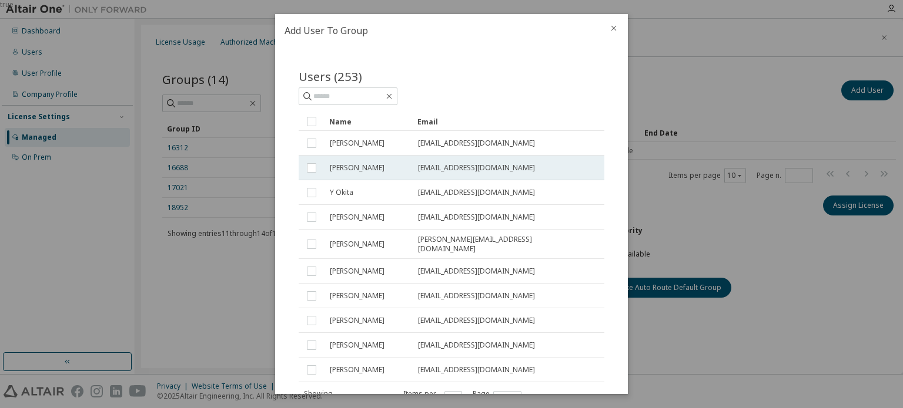 The height and width of the screenshot is (408, 903). I want to click on span: Showing entries 1 through 10 of 253, so click(345, 399).